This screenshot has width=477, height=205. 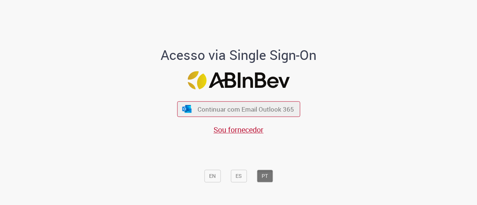 What do you see at coordinates (239, 130) in the screenshot?
I see `span: Sou fornecedor` at bounding box center [239, 130].